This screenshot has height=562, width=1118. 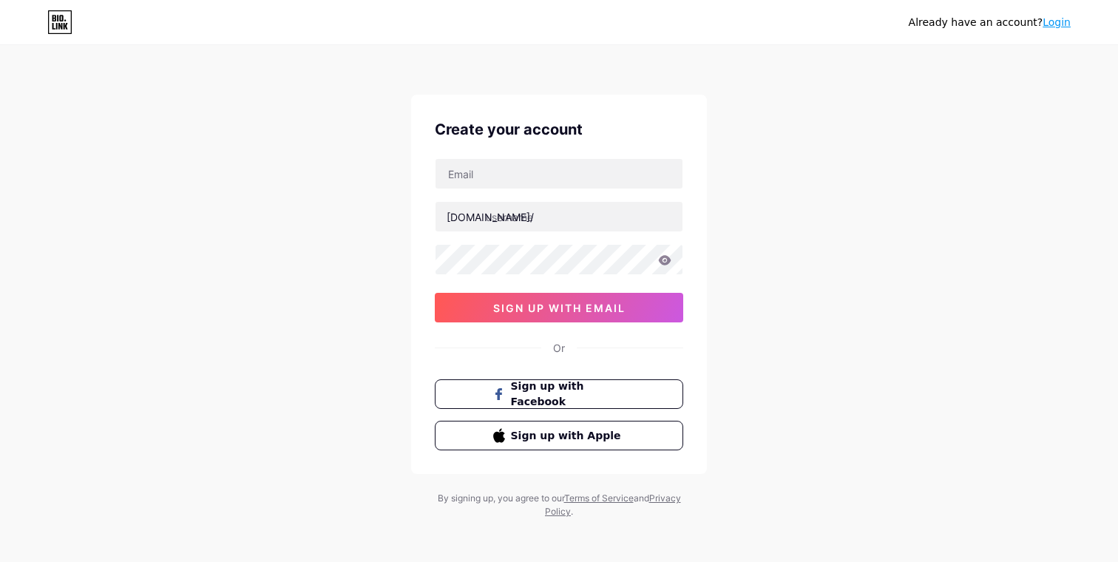 What do you see at coordinates (599, 497) in the screenshot?
I see `a: Terms of Service` at bounding box center [599, 497].